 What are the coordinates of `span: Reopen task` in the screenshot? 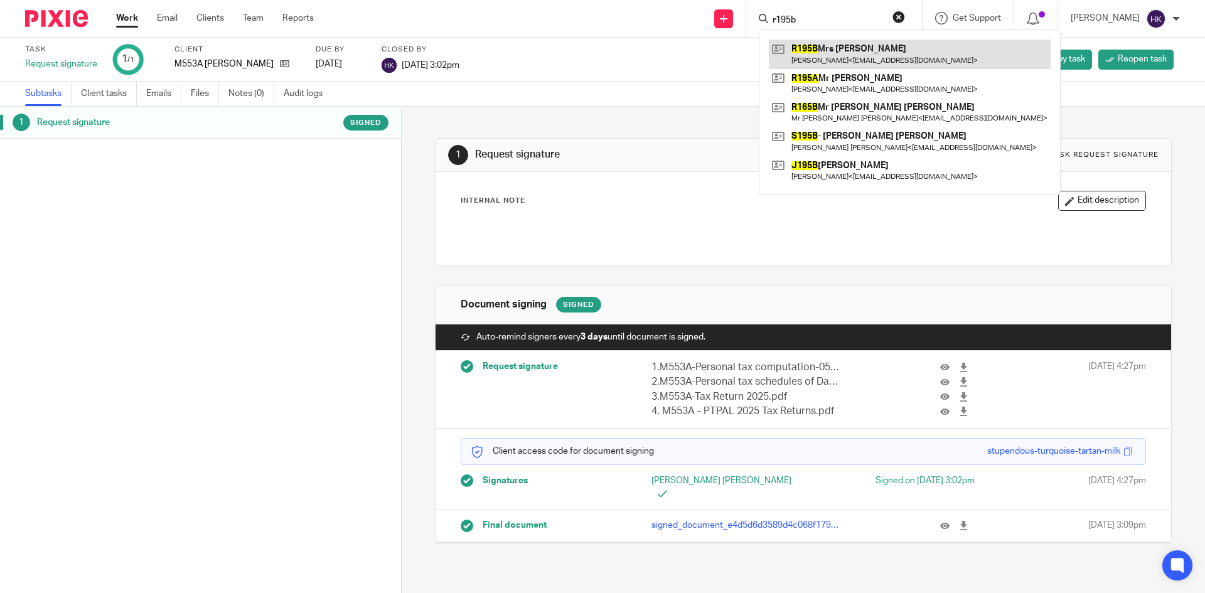 It's located at (1143, 59).